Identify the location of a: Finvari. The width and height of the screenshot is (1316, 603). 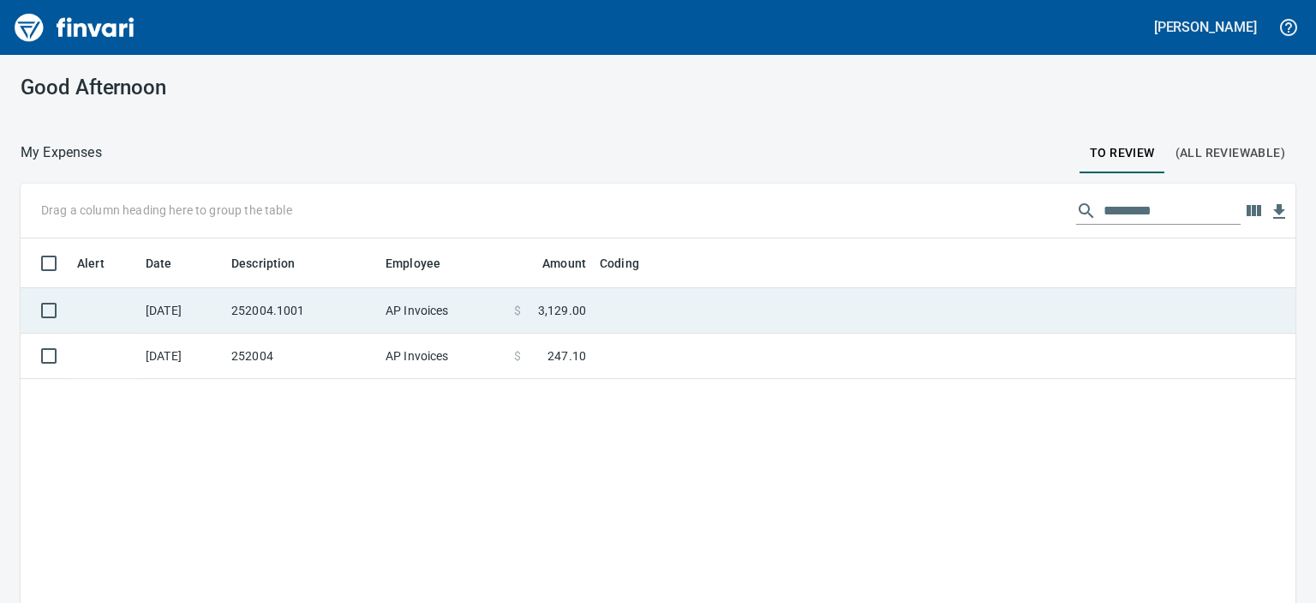
(75, 27).